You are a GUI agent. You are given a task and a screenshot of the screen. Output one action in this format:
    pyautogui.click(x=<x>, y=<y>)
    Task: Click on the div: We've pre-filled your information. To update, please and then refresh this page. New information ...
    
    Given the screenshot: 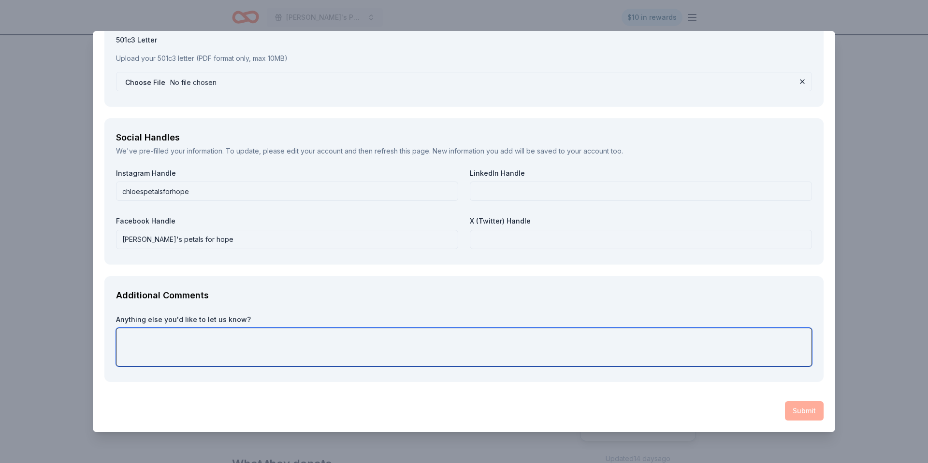 What is the action you would take?
    pyautogui.click(x=464, y=151)
    